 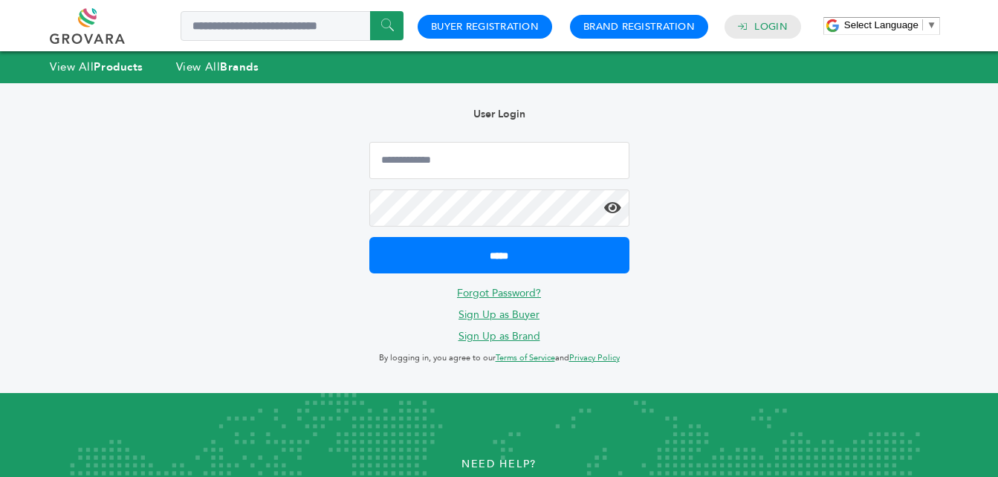 I want to click on b: User Login, so click(x=499, y=114).